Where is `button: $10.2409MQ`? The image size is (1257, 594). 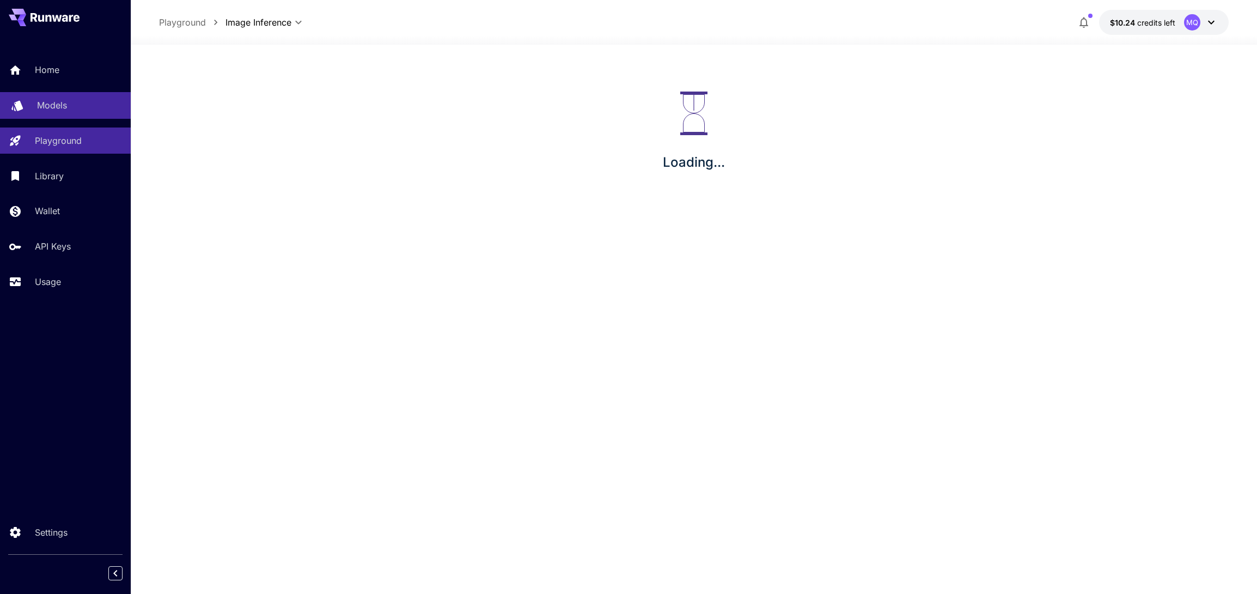 button: $10.2409MQ is located at coordinates (1164, 22).